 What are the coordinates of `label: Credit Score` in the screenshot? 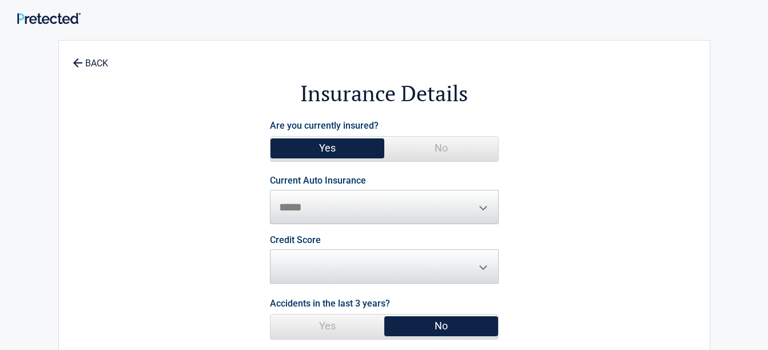 It's located at (295, 240).